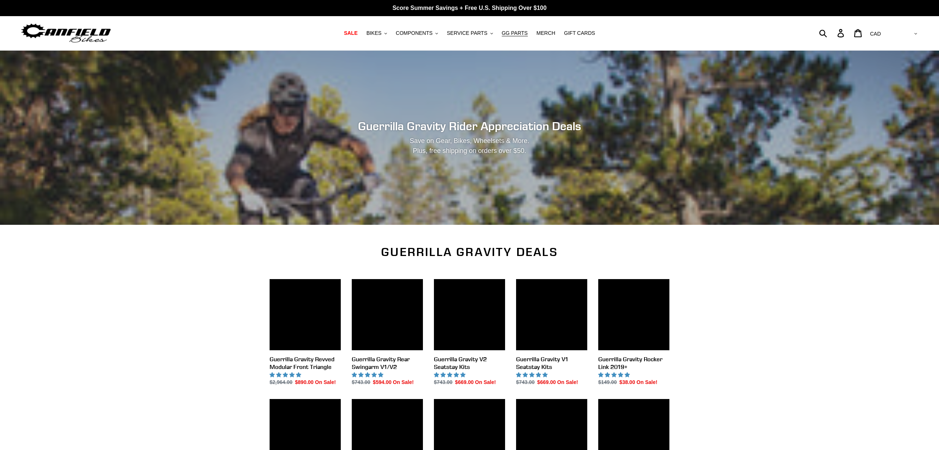  I want to click on input: Search, so click(832, 33).